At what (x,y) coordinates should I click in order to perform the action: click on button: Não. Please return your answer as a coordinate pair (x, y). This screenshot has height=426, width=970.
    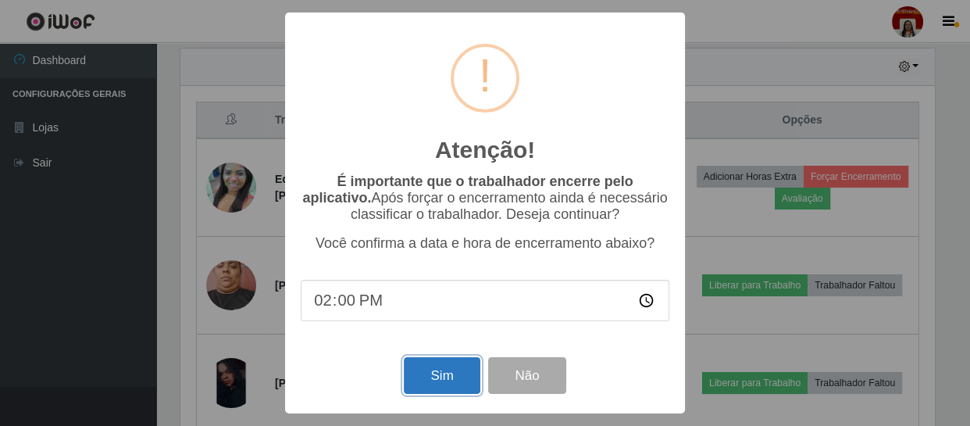
    Looking at the image, I should click on (527, 375).